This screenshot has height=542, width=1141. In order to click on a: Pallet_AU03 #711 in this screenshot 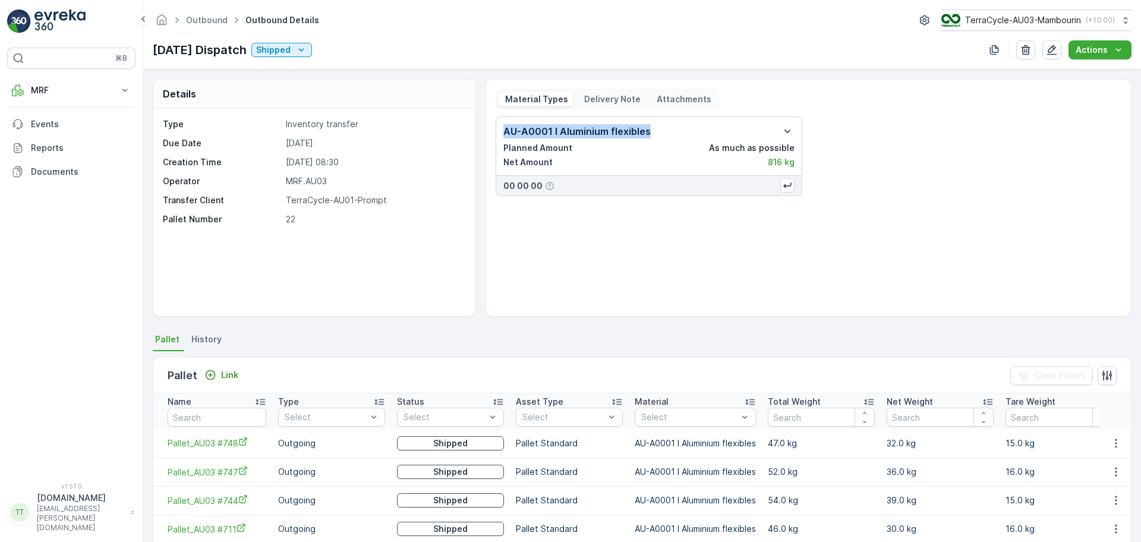, I will do `click(217, 529)`.